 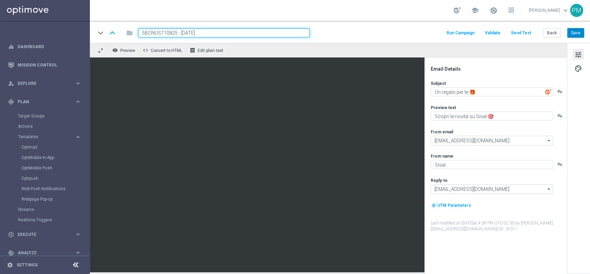 What do you see at coordinates (207, 50) in the screenshot?
I see `button: receipt Edit plain text` at bounding box center [207, 50].